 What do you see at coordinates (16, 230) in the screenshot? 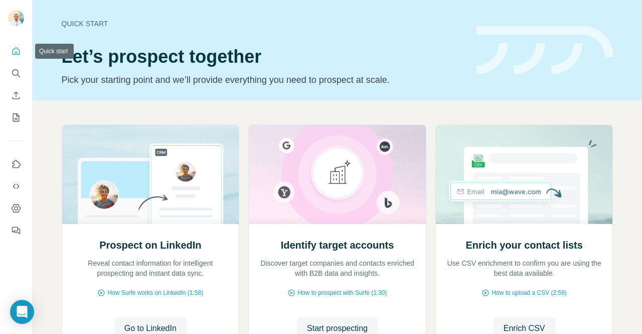
I see `button: Feedback` at bounding box center [16, 230].